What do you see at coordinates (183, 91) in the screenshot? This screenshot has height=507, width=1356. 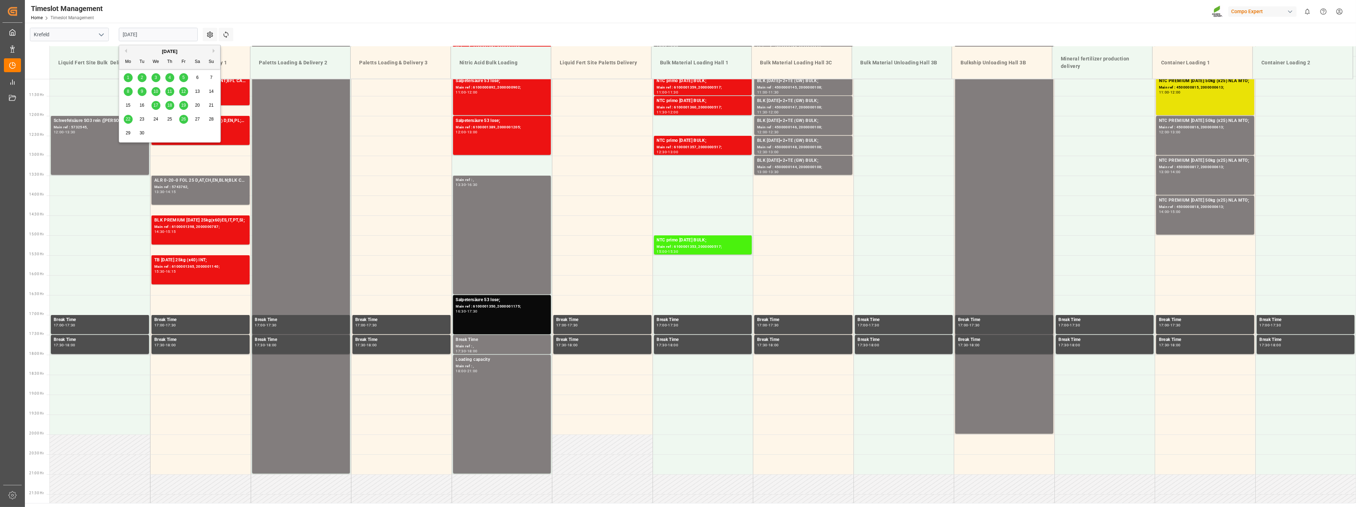 I see `div: Choose Friday, September 12th, 2025` at bounding box center [183, 91].